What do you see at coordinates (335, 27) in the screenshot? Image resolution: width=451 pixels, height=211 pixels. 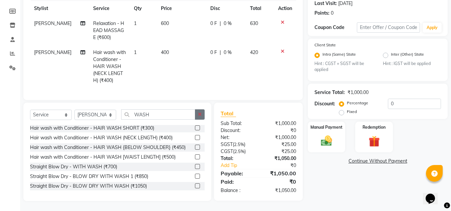 I see `div: Coupon Code` at bounding box center [335, 27].